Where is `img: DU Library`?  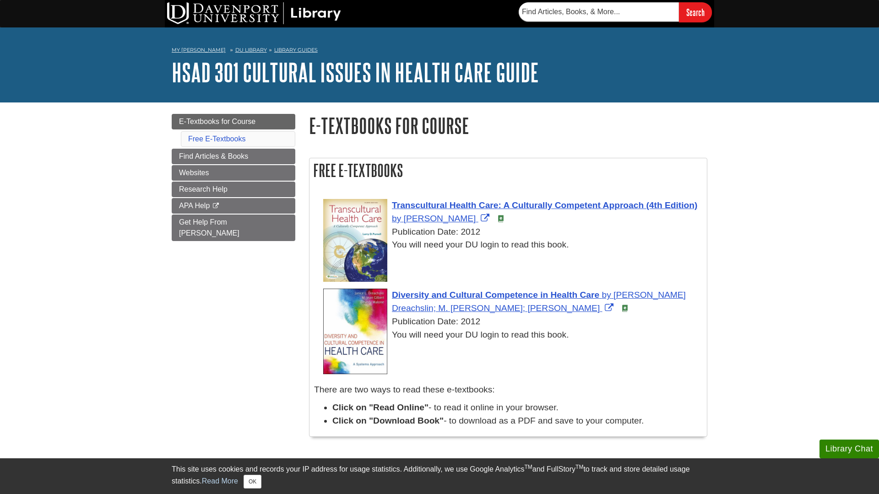 img: DU Library is located at coordinates (254, 13).